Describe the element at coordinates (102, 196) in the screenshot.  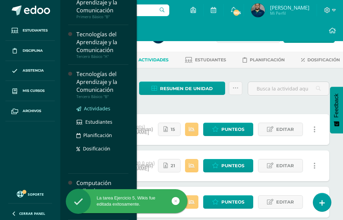
I see `a: Computación AplicadaCuarto Cuarto Bachillerato en Ciencias y Letras con Orientación en Computació...` at that location.